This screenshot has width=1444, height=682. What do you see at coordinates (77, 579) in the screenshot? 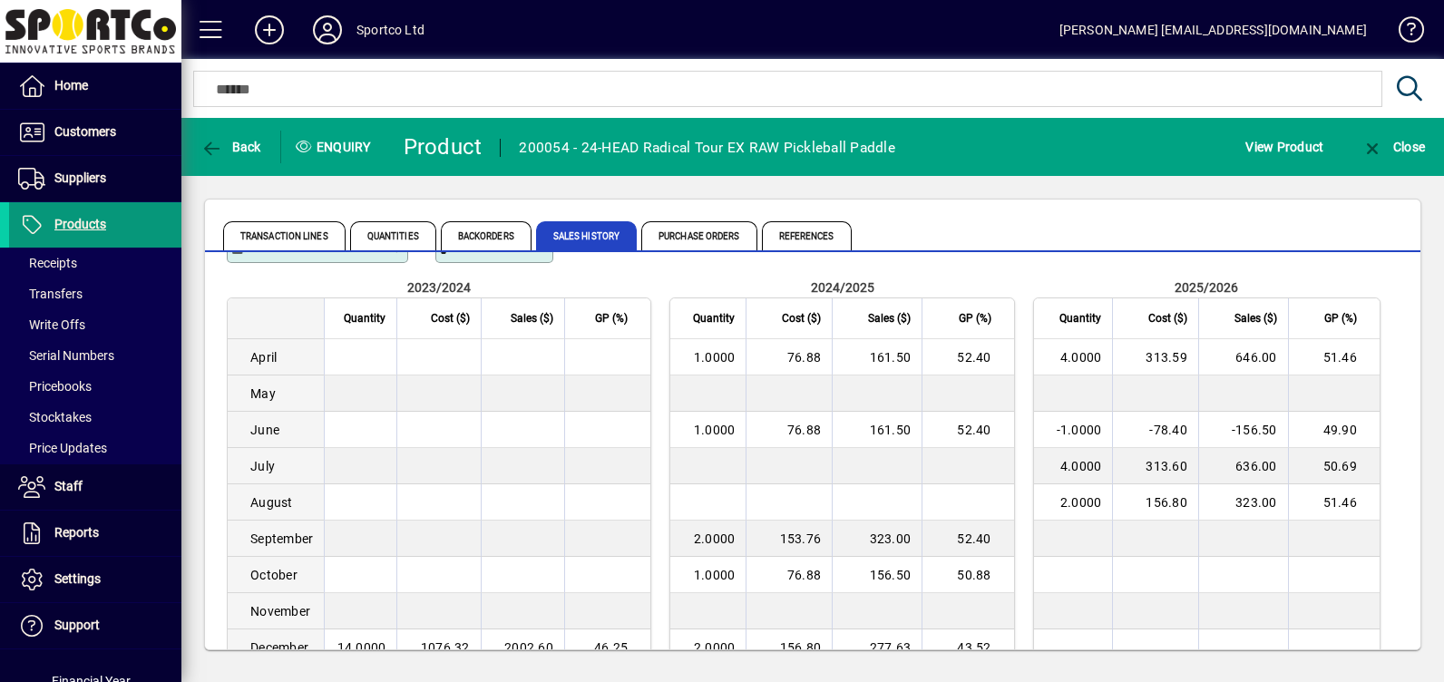
I see `span: Settings` at bounding box center [77, 579].